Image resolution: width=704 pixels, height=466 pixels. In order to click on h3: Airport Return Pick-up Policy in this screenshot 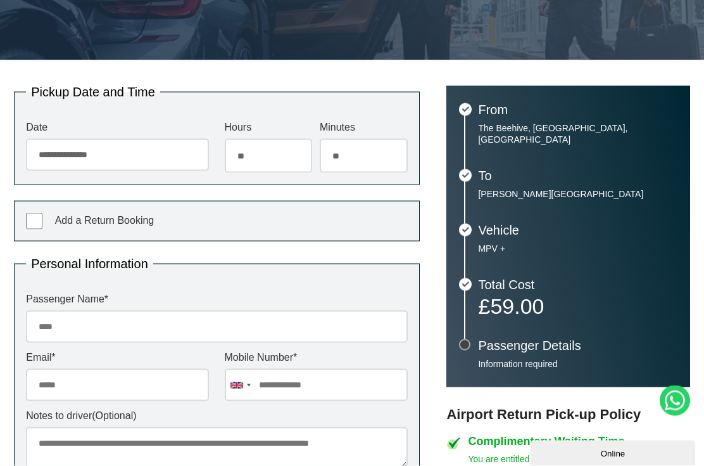, I will do `click(568, 414)`.